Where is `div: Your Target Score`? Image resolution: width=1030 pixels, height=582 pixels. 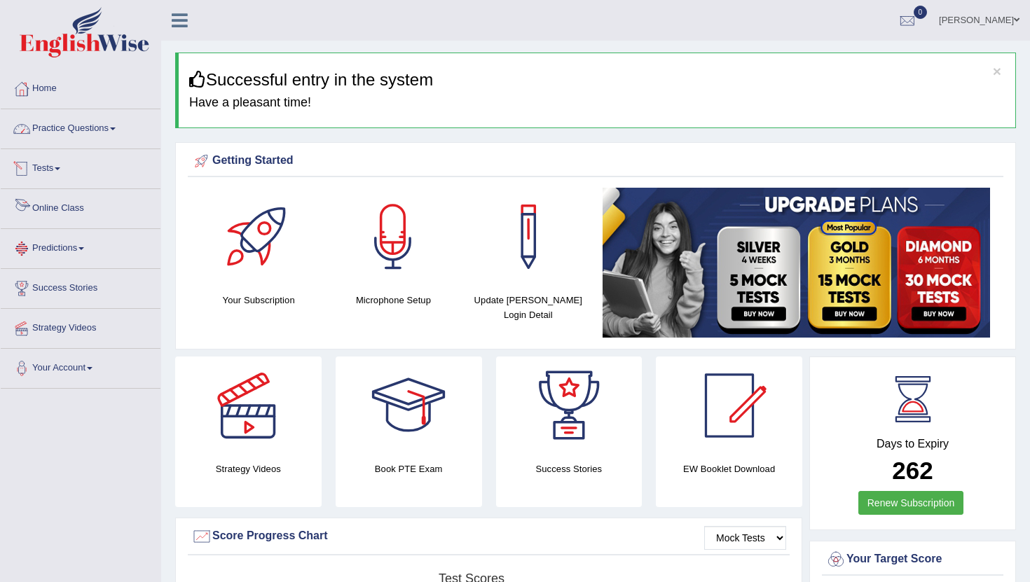
div: Your Target Score is located at coordinates (912, 560).